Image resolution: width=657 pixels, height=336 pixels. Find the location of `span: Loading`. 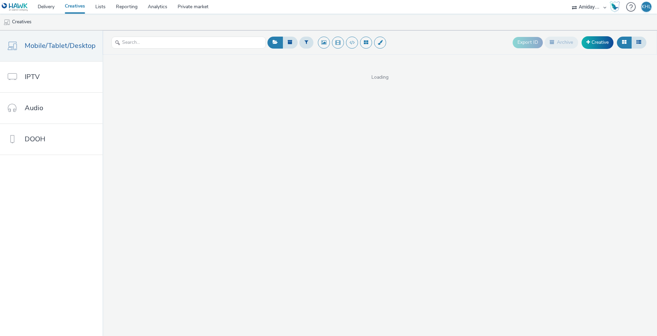

span: Loading is located at coordinates (379, 77).